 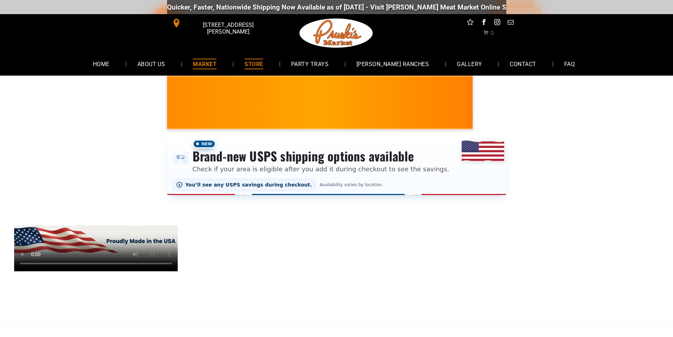 I want to click on a: Social network, so click(x=470, y=23).